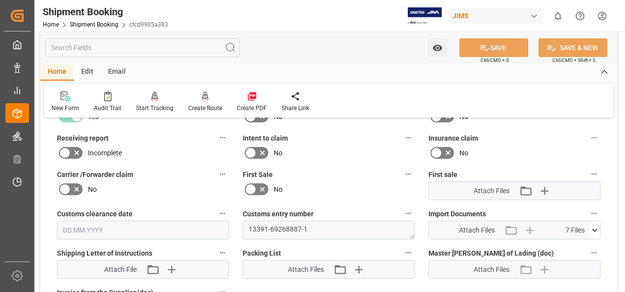  I want to click on span: 7 Files, so click(575, 230).